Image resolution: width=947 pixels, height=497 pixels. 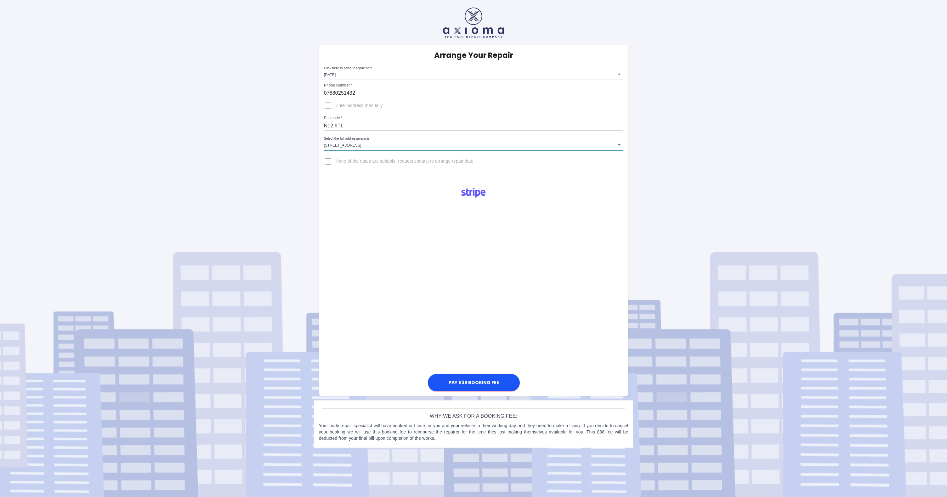 I want to click on label: Phone Number, so click(x=338, y=85).